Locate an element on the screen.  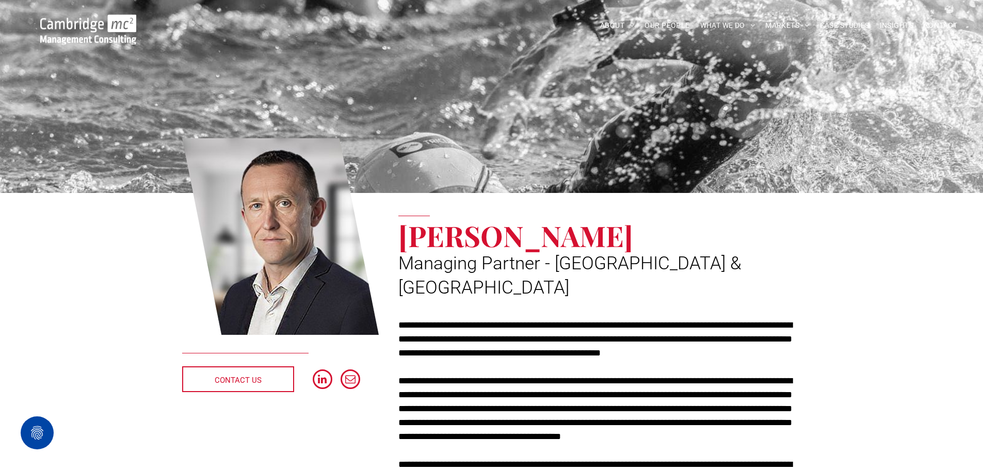
a: CASE STUDIES is located at coordinates (845, 25).